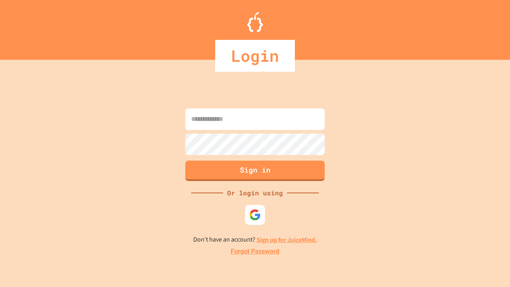  I want to click on p: Don't have an account?, so click(255, 239).